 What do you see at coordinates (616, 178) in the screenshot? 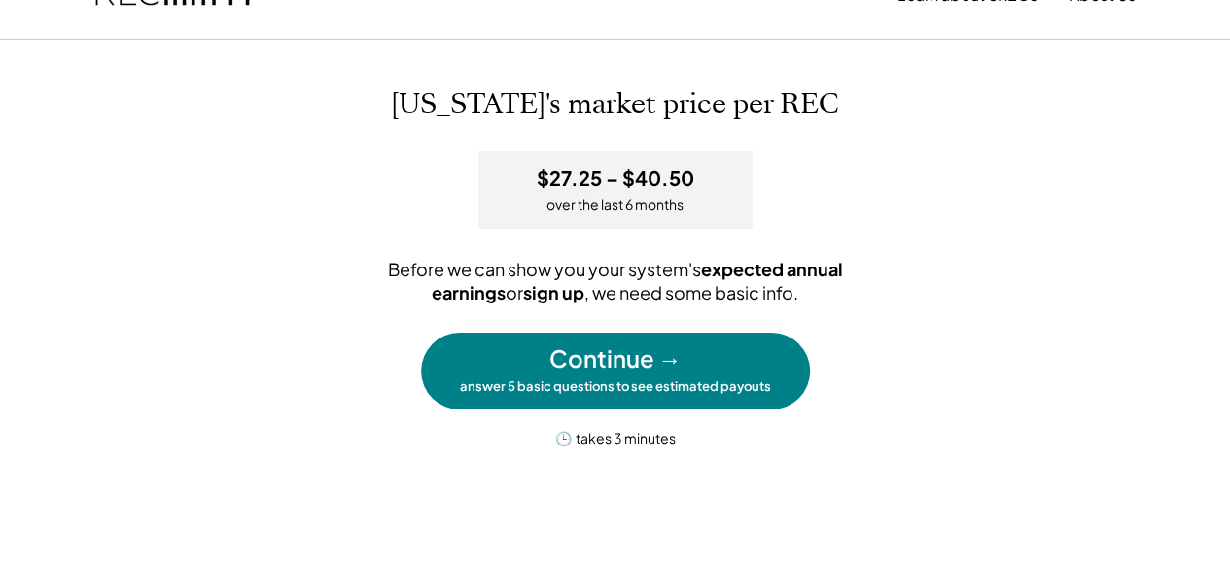
I see `h3: $27.25 – $40.50` at bounding box center [616, 178].